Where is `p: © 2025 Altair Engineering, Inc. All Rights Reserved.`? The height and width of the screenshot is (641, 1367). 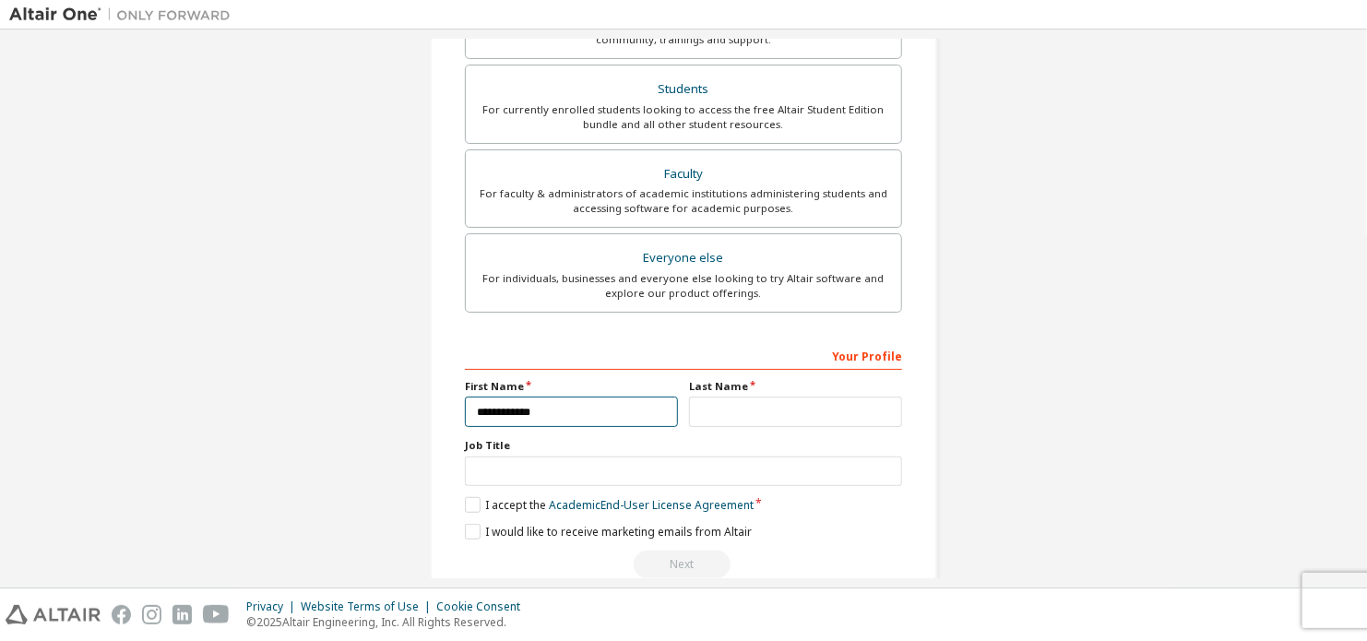 p: © 2025 Altair Engineering, Inc. All Rights Reserved. is located at coordinates (388, 622).